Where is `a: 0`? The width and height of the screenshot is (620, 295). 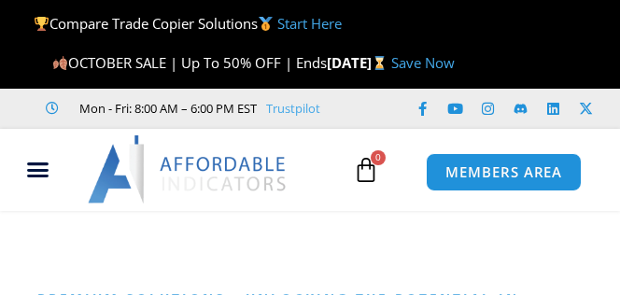 a: 0 is located at coordinates (366, 170).